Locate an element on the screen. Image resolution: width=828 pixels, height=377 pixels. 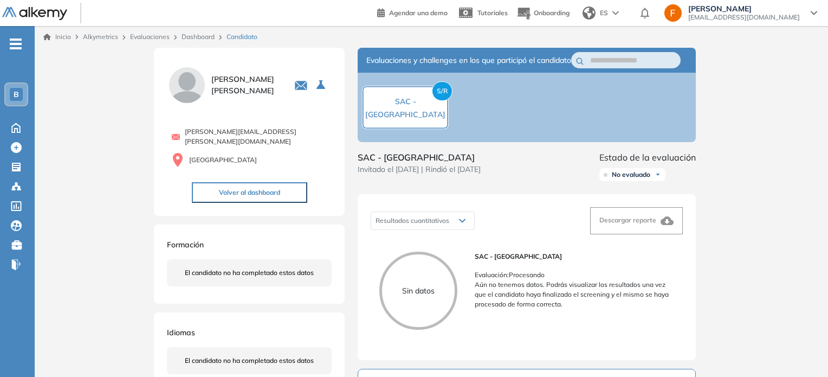
span: Tutoriales is located at coordinates (493, 12).